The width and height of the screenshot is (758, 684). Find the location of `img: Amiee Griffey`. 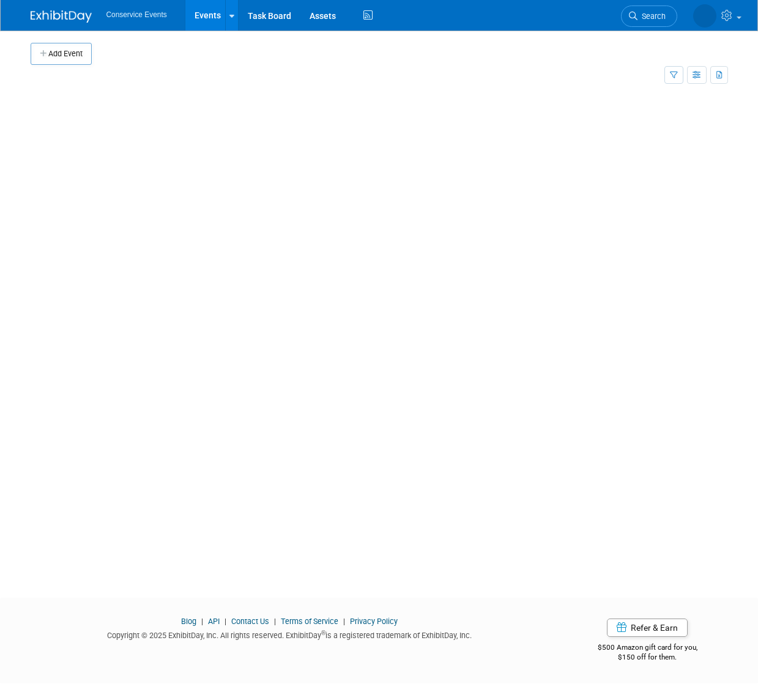

img: Amiee Griffey is located at coordinates (705, 16).